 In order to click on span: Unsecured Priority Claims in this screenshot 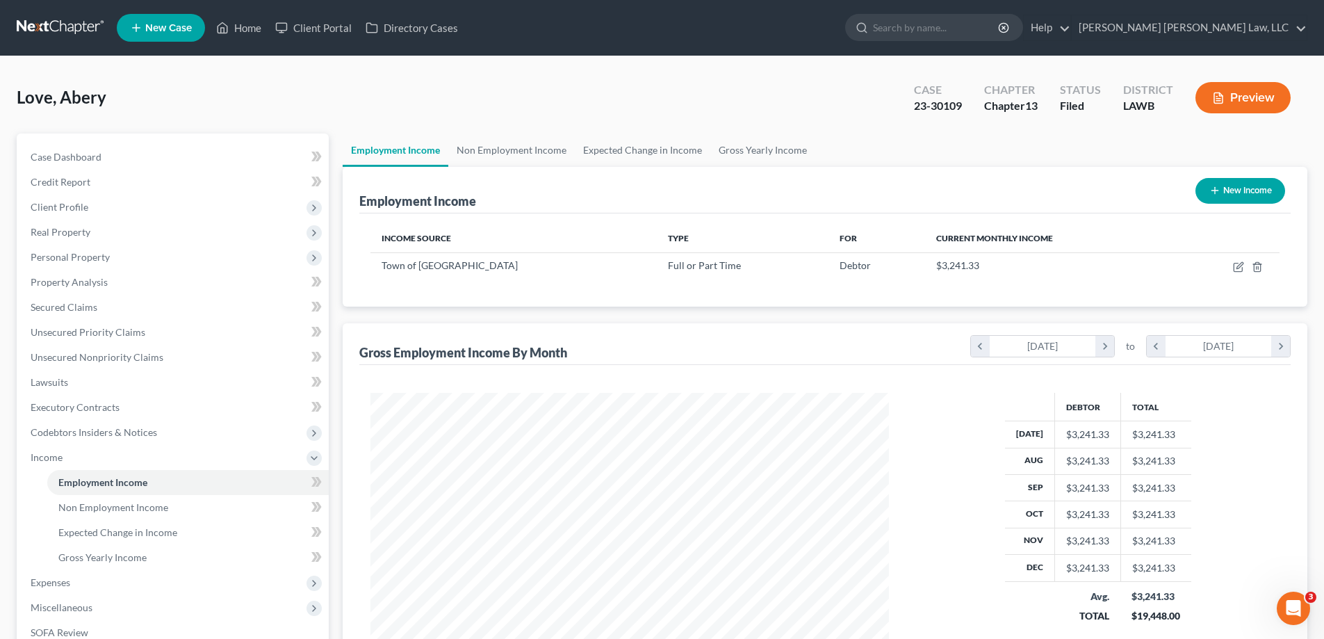, I will do `click(88, 332)`.